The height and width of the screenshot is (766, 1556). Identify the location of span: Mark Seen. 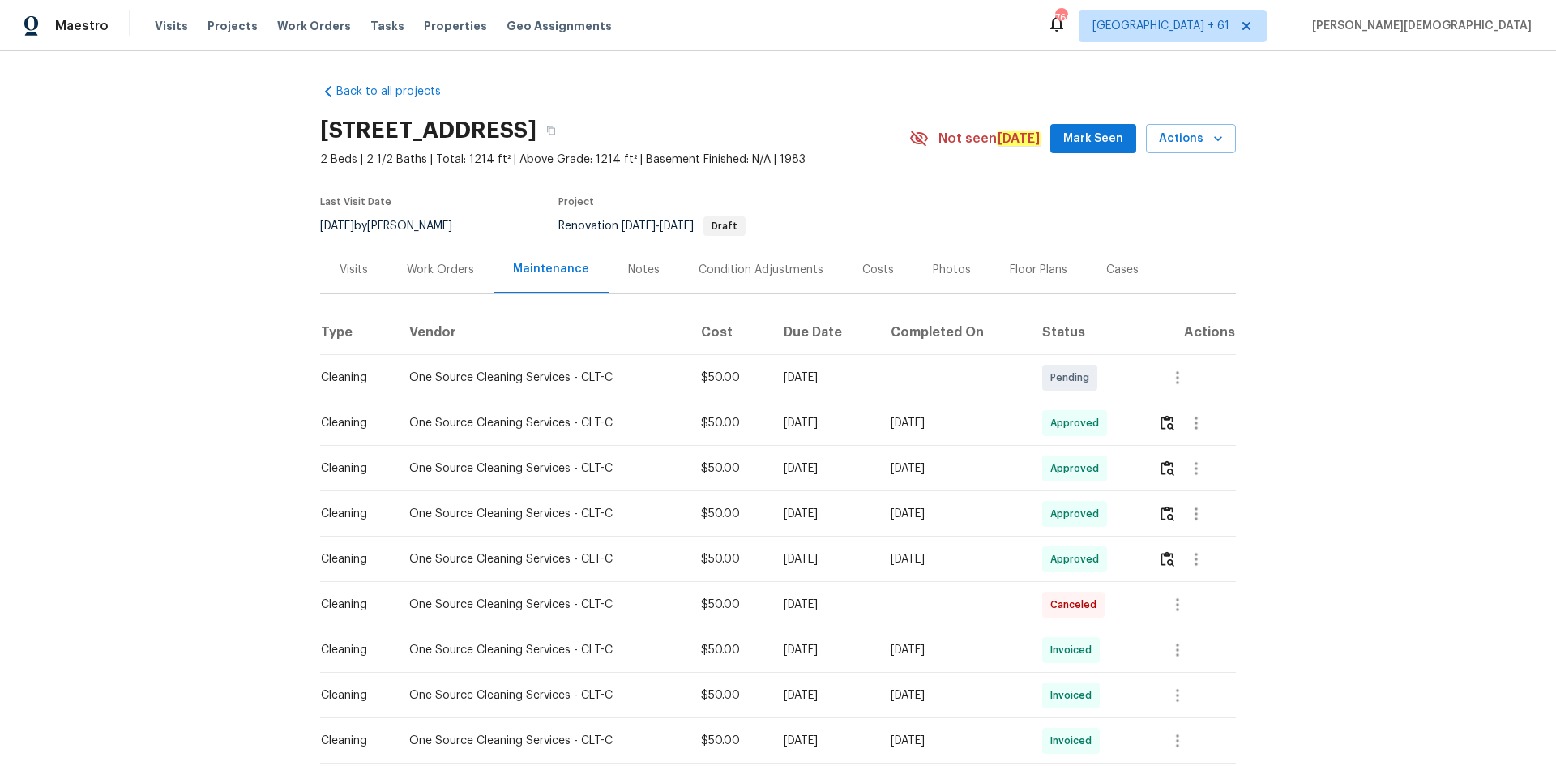
(1094, 139).